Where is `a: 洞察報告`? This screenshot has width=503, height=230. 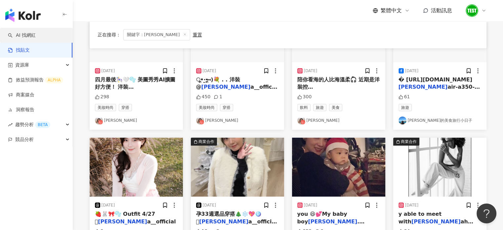
a: 洞察報告 is located at coordinates (21, 110).